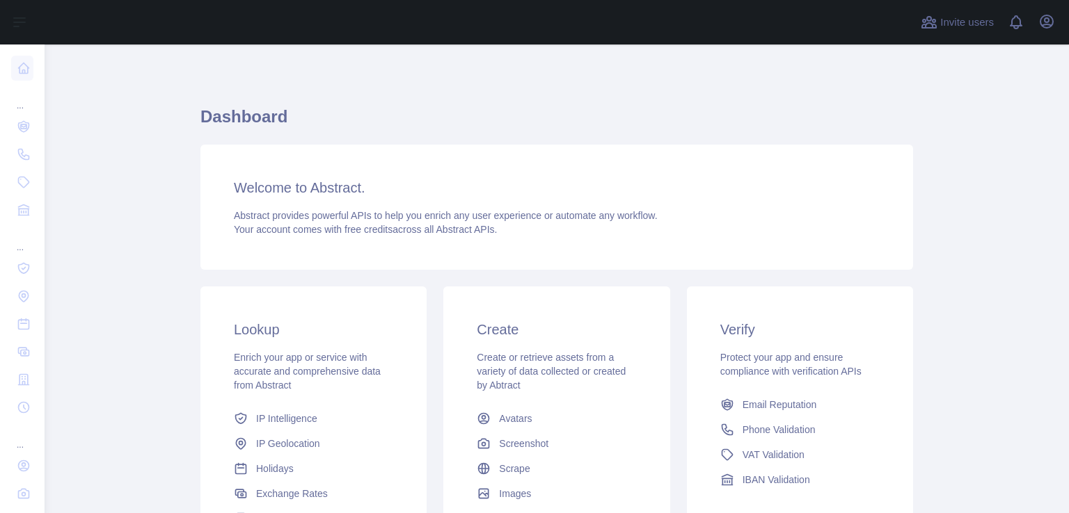  What do you see at coordinates (313, 469) in the screenshot?
I see `a: Holidays` at bounding box center [313, 469].